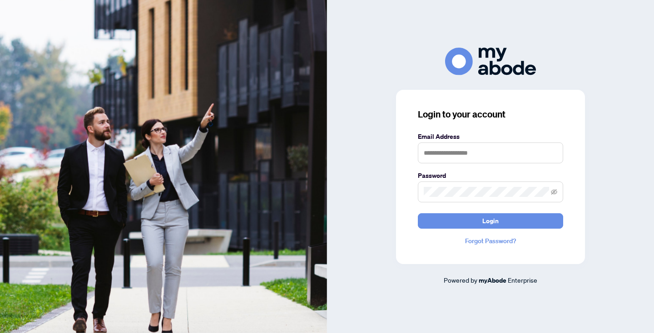 The width and height of the screenshot is (654, 333). What do you see at coordinates (490, 221) in the screenshot?
I see `span: Login` at bounding box center [490, 221].